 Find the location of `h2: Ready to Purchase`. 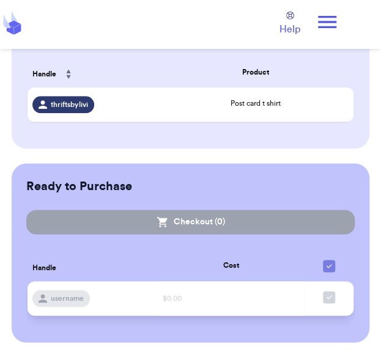

h2: Ready to Purchase is located at coordinates (79, 187).